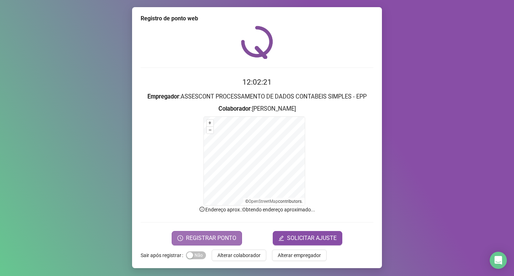 The width and height of the screenshot is (514, 276). Describe the element at coordinates (257, 97) in the screenshot. I see `h3: : ASSESCONT PROCESSAMENTO DE DADOS CONTABEIS SIMPLES - EPP` at that location.